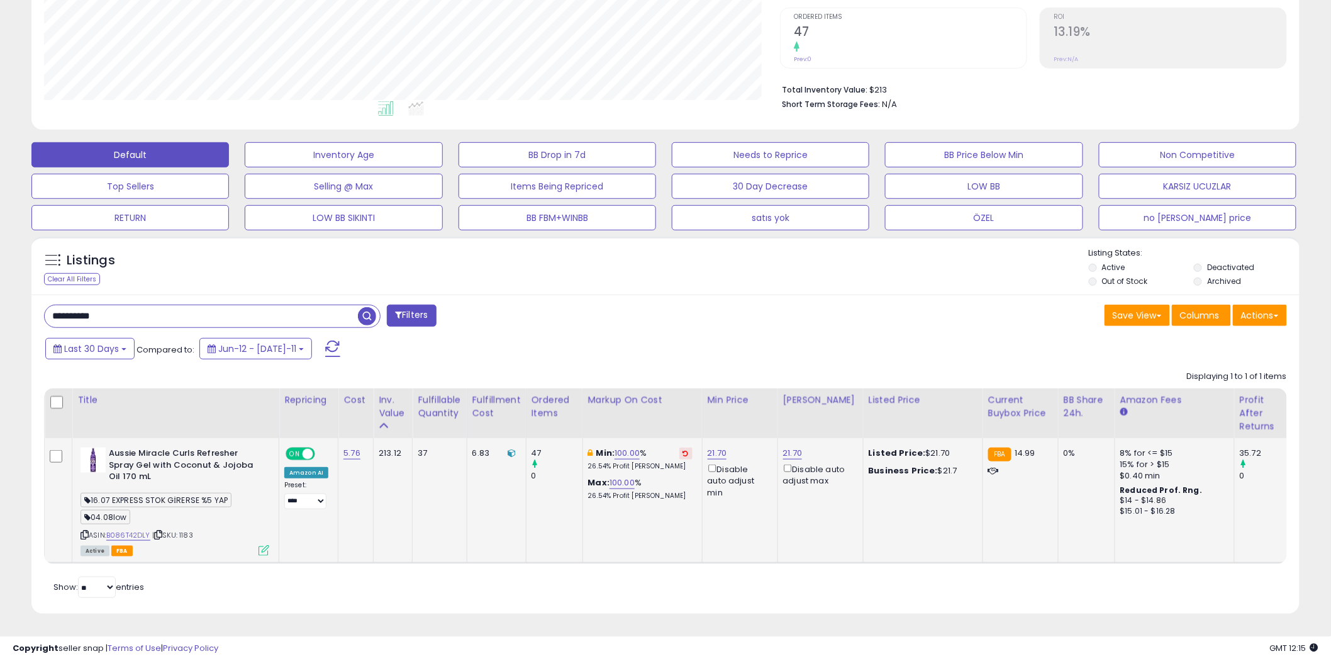  I want to click on span: Last 30 Days, so click(91, 349).